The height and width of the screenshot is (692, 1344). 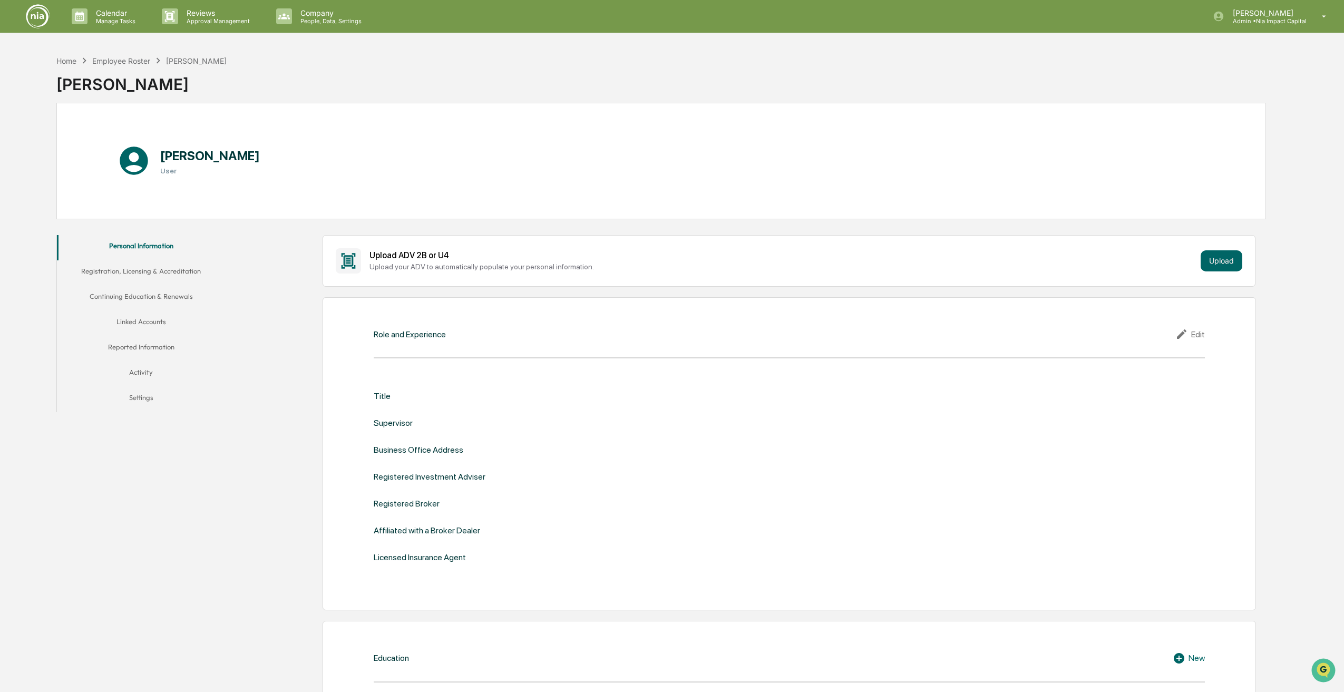 I want to click on div: Affiliated with a Broker Dealer, so click(x=427, y=530).